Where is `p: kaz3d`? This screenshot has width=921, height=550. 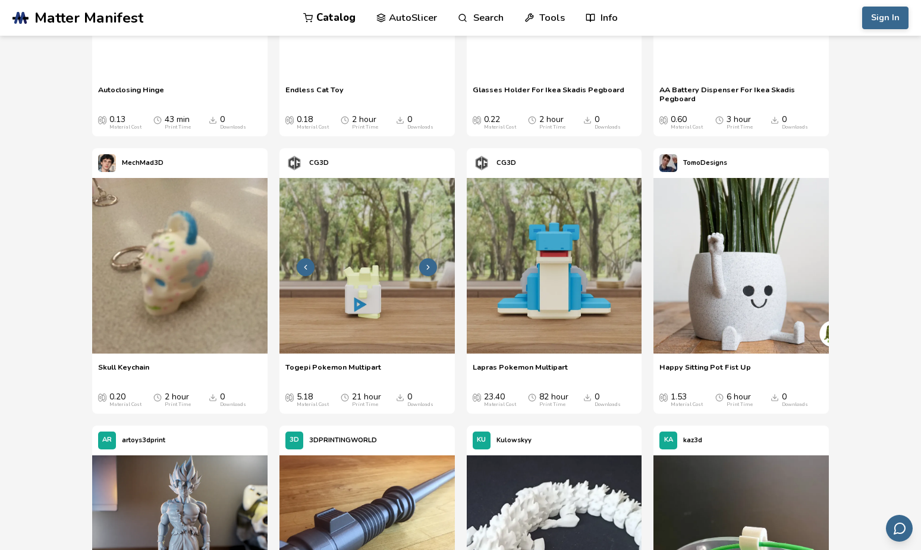
p: kaz3d is located at coordinates (693, 440).